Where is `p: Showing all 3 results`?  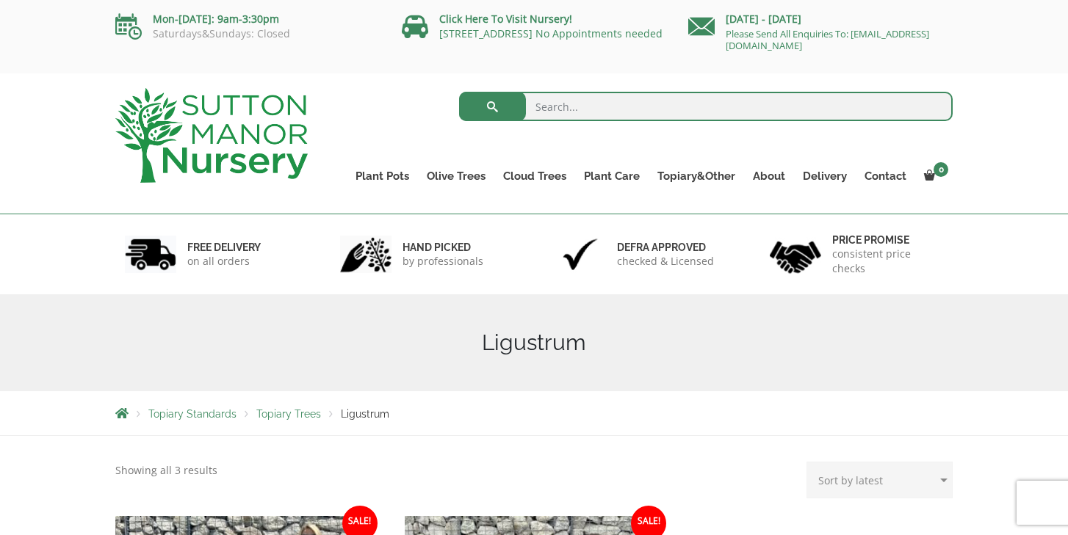
p: Showing all 3 results is located at coordinates (166, 471).